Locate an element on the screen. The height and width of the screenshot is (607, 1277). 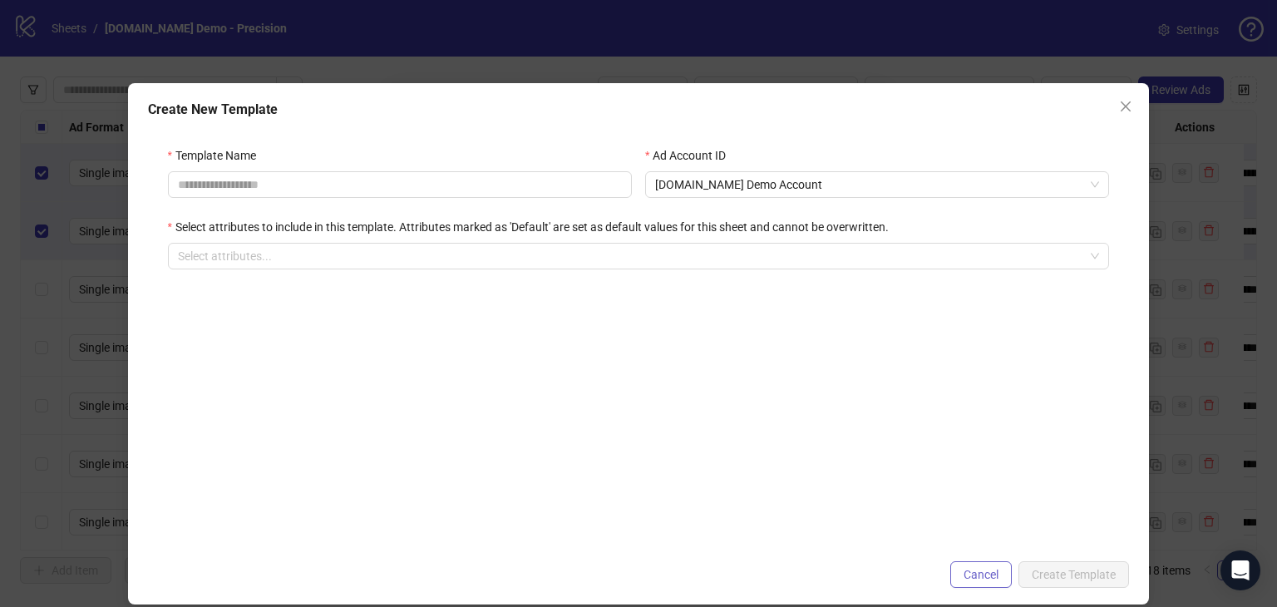
label: Ad Account ID is located at coordinates (691, 155).